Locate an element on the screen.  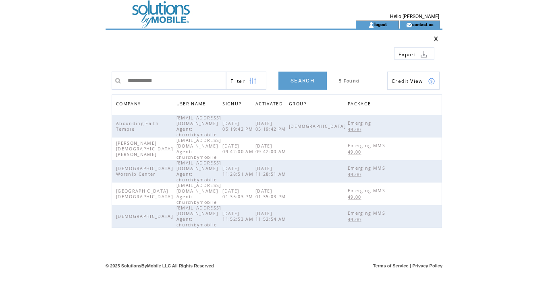
a: COMPANY is located at coordinates (129, 103).